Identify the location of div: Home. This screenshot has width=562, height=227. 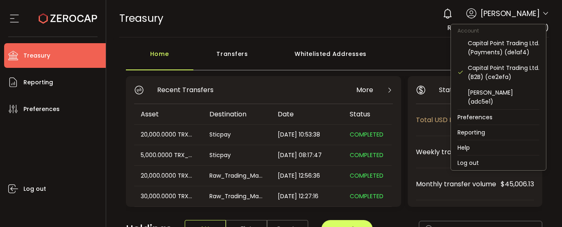
(160, 58).